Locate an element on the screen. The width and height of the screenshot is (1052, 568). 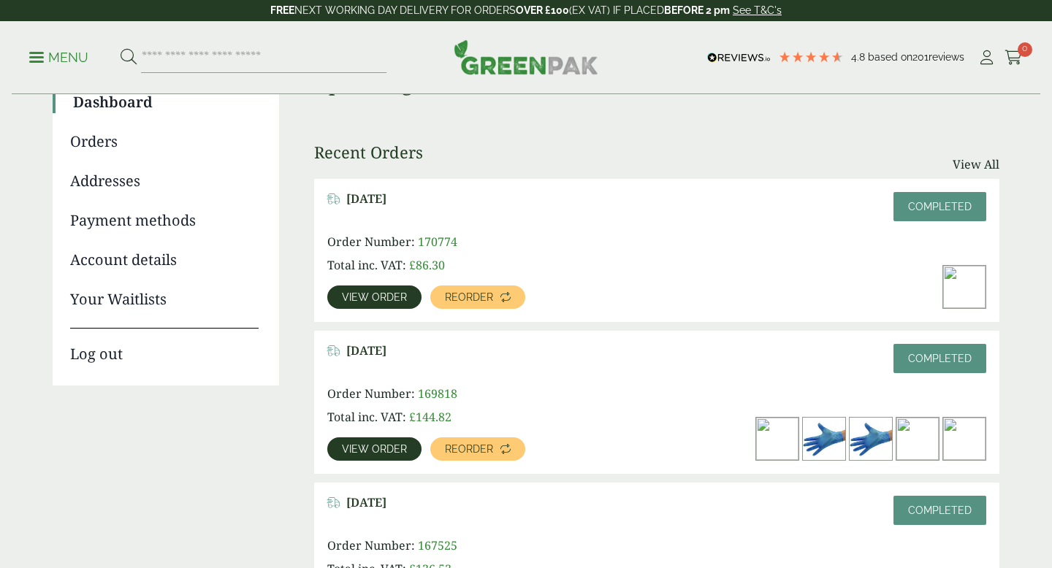
span: 167525 is located at coordinates (438, 546).